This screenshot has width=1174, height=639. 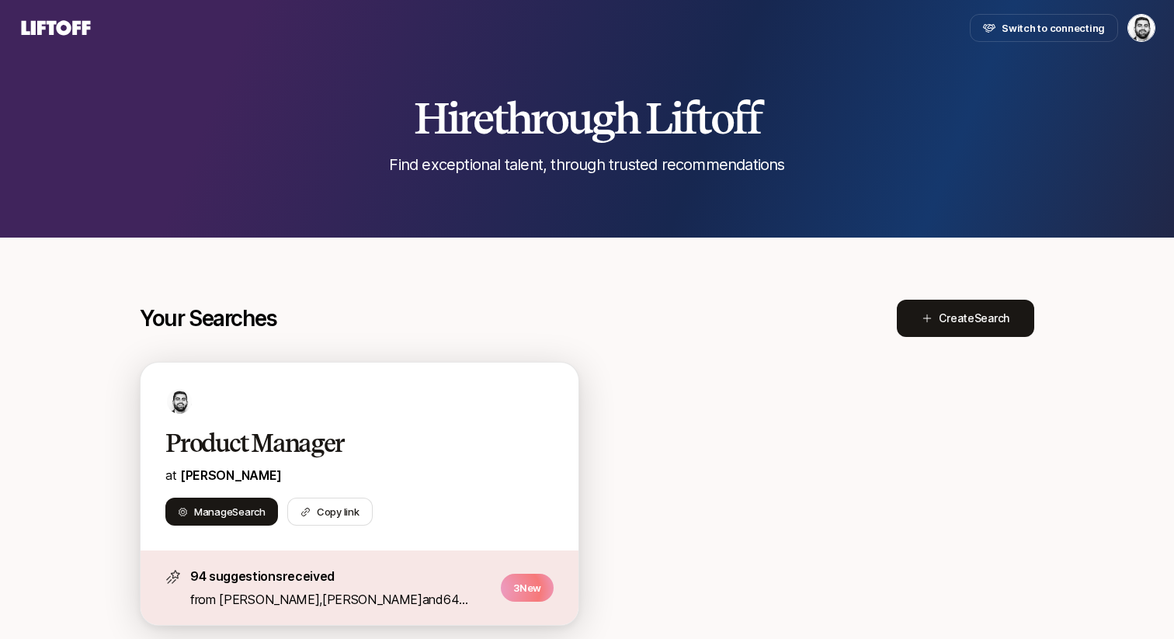 I want to click on span: through Liftoff, so click(x=626, y=118).